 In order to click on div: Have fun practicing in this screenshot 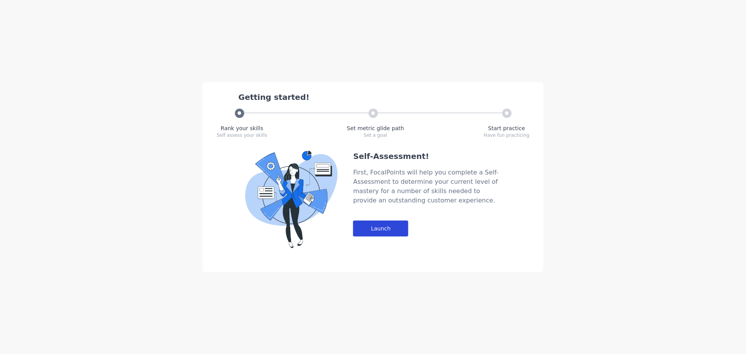, I will do `click(507, 135)`.